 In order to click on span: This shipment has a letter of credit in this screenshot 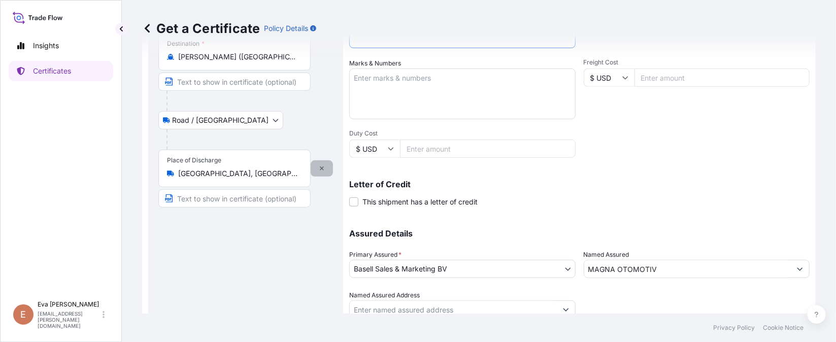, I will do `click(420, 202)`.